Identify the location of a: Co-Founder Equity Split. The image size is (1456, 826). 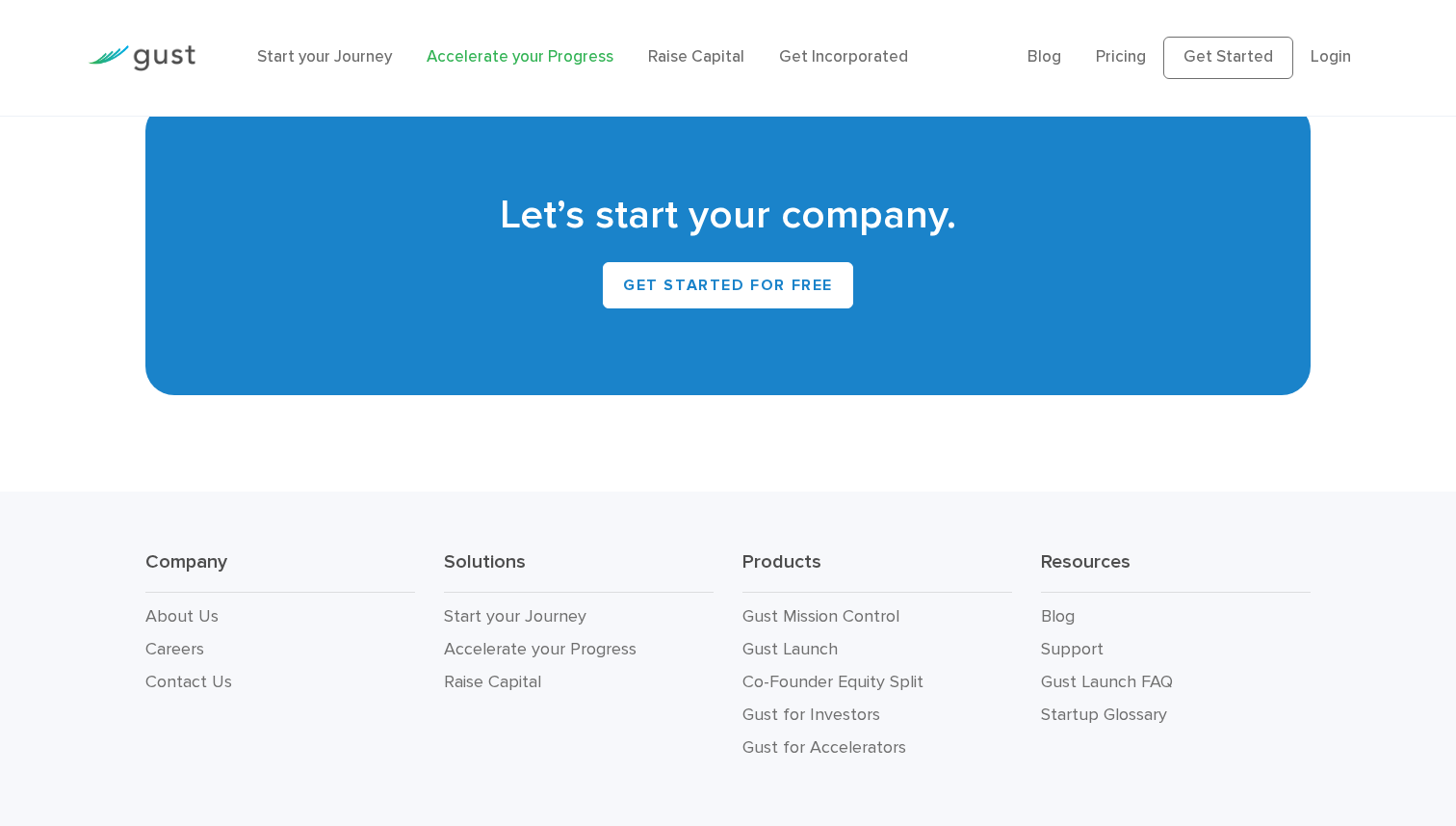
(833, 681).